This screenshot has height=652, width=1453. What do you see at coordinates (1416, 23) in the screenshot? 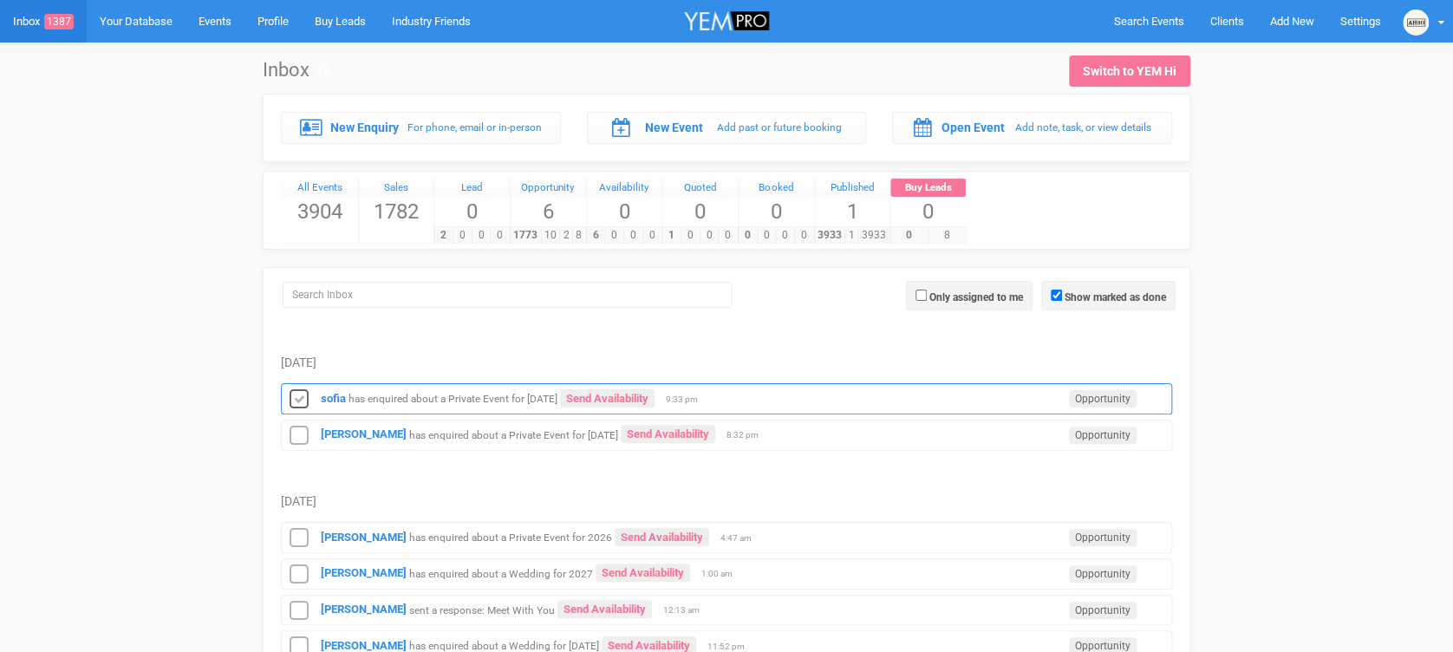
I see `img: open-uri20231025-2-1afxnye` at bounding box center [1416, 23].